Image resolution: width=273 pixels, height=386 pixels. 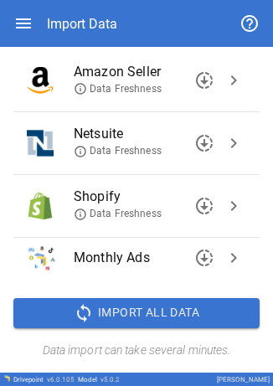 I want to click on div: Drivepoint, so click(x=44, y=379).